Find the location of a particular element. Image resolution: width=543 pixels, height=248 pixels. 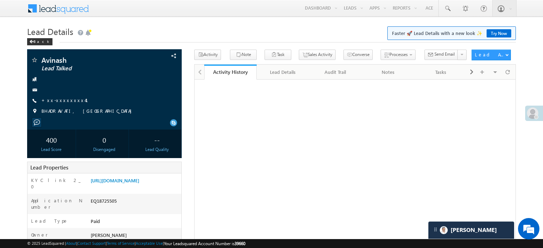

span: © 2025 LeadSquared | | | | | is located at coordinates (136, 243).